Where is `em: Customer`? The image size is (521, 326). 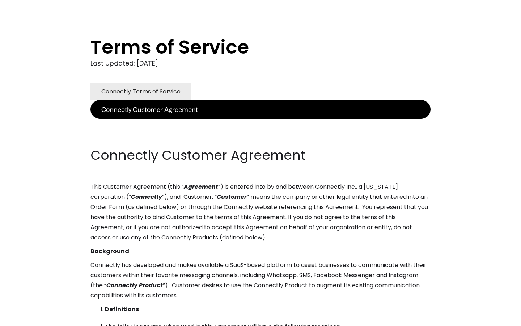 em: Customer is located at coordinates (232, 196).